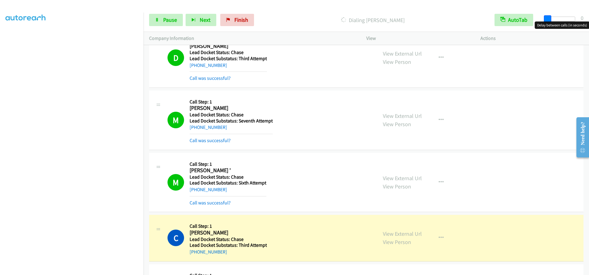 Image resolution: width=589 pixels, height=275 pixels. I want to click on h1: D, so click(176, 58).